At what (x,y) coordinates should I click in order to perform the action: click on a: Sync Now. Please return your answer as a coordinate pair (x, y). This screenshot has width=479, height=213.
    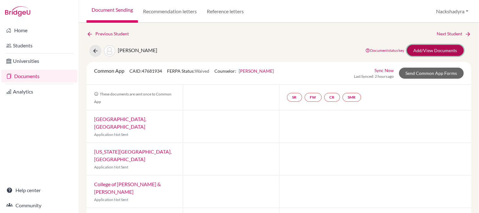
    Looking at the image, I should click on (384, 70).